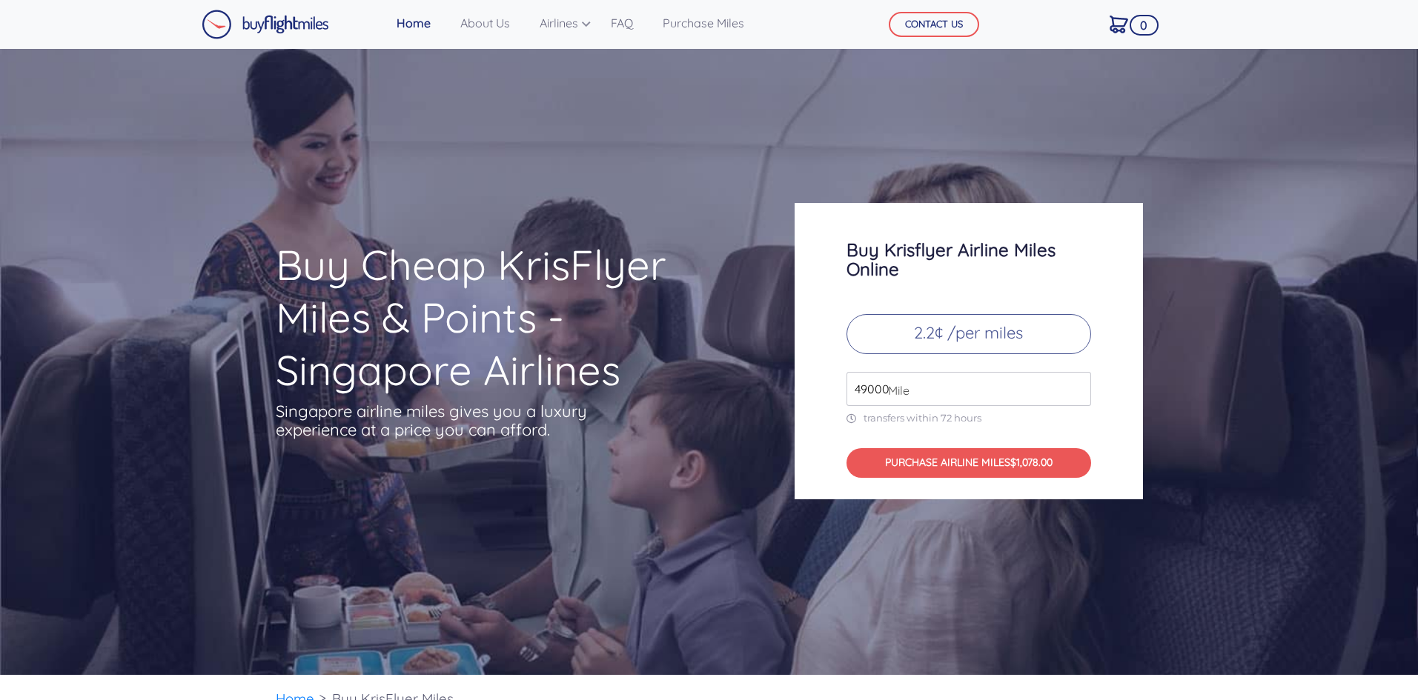  Describe the element at coordinates (265, 24) in the screenshot. I see `a: Buy Flight Miles Logo` at that location.